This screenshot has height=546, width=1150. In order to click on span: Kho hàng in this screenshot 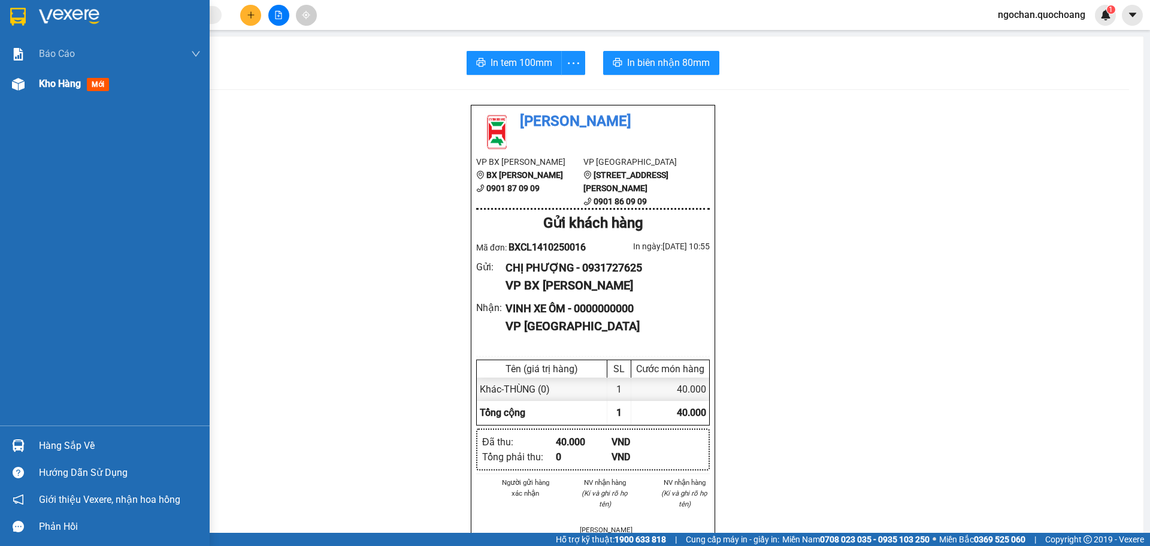, I will do `click(60, 83)`.